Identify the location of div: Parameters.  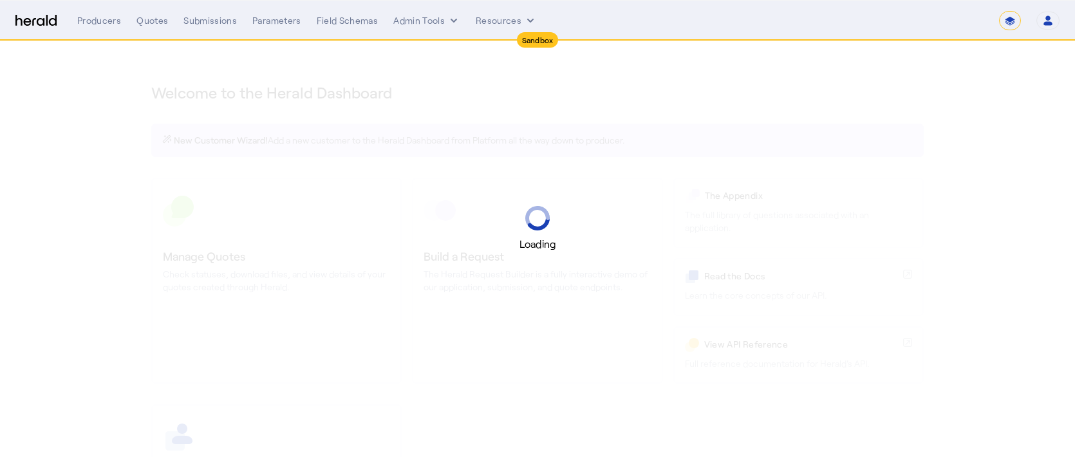
(277, 21).